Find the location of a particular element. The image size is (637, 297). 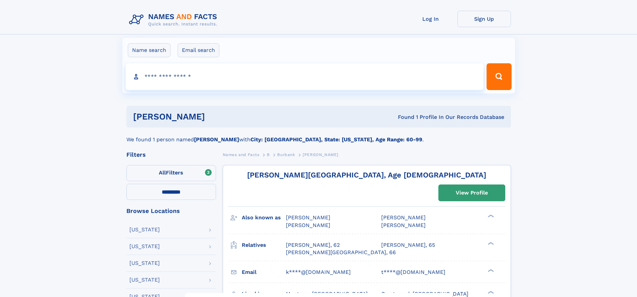

h3: Email is located at coordinates (264, 272).